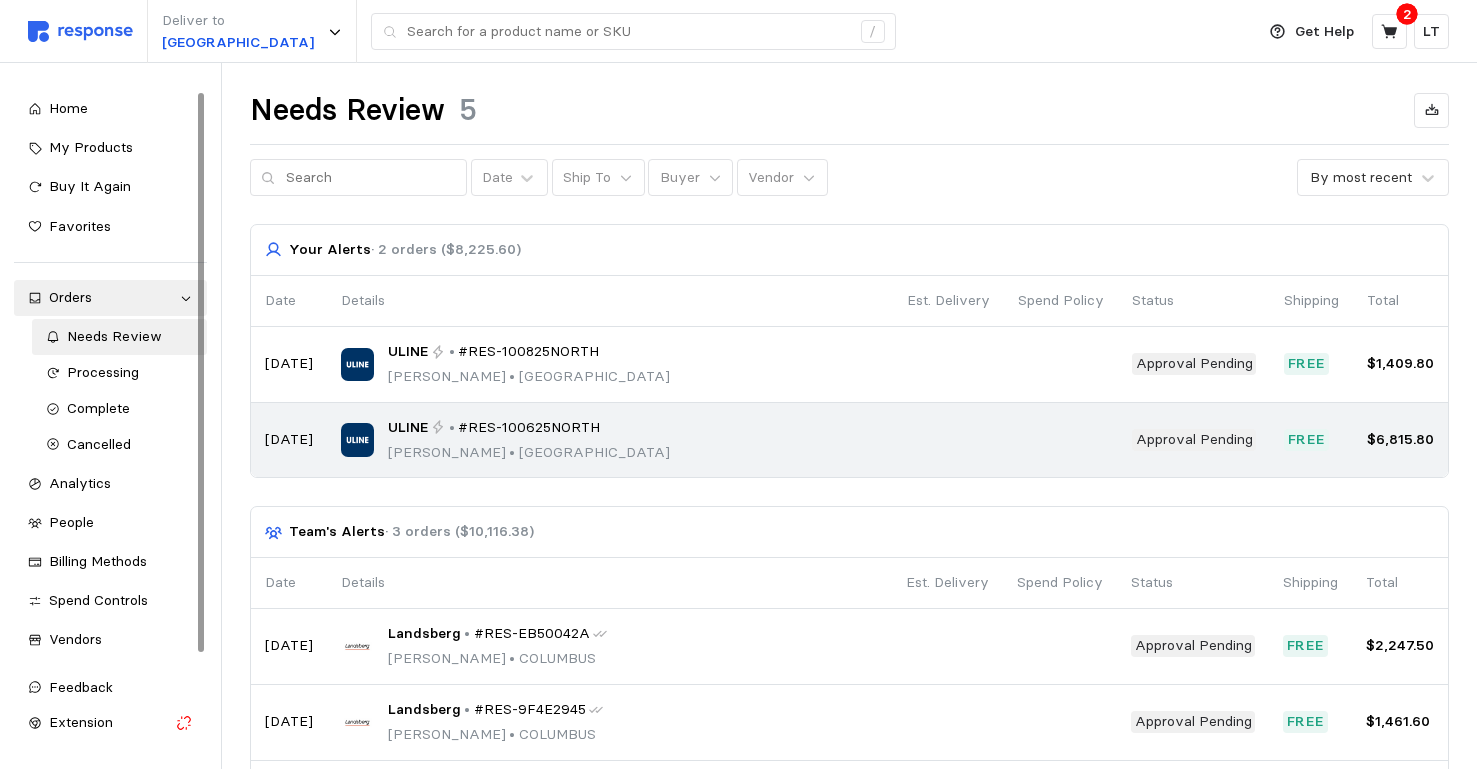  What do you see at coordinates (110, 523) in the screenshot?
I see `a: People` at bounding box center [110, 523].